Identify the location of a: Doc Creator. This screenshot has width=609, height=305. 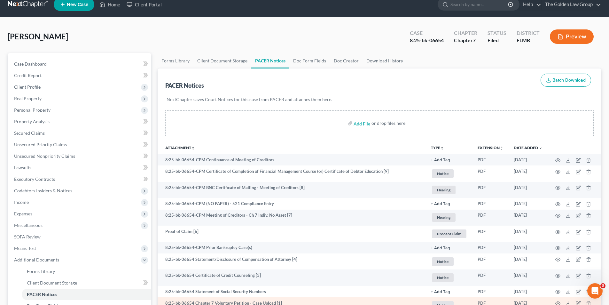
(346, 61).